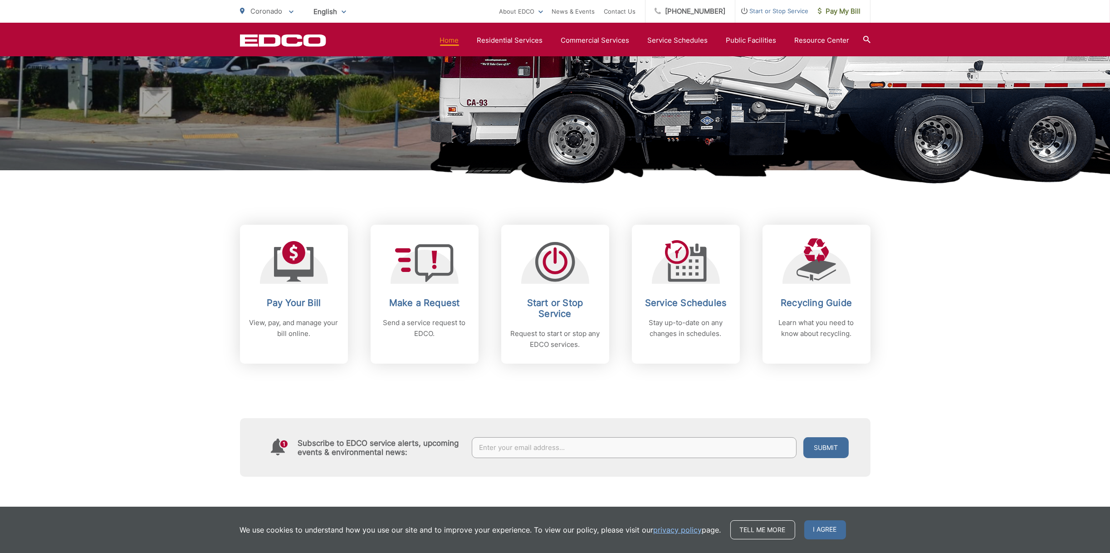 This screenshot has height=553, width=1110. What do you see at coordinates (595, 40) in the screenshot?
I see `a: Commercial Services` at bounding box center [595, 40].